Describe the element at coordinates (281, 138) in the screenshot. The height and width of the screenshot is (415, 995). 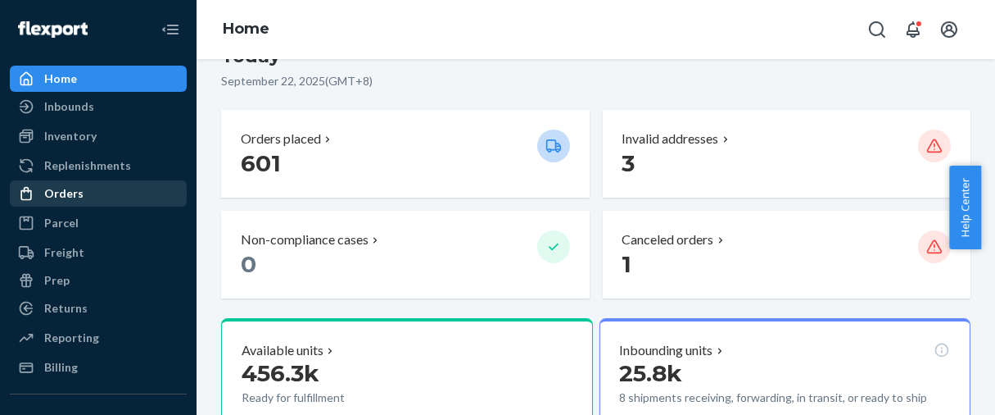
I see `p: Orders placed` at that location.